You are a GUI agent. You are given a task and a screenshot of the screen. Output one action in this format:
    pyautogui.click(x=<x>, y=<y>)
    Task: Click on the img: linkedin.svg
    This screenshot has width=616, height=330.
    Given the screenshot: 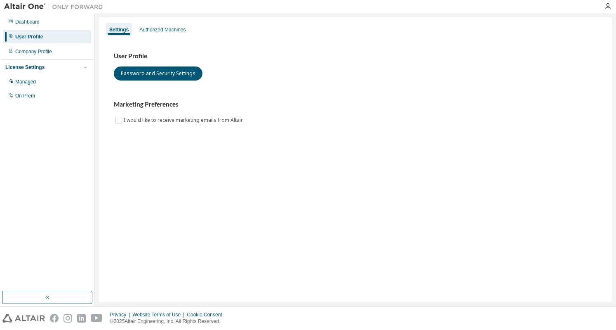 What is the action you would take?
    pyautogui.click(x=81, y=318)
    